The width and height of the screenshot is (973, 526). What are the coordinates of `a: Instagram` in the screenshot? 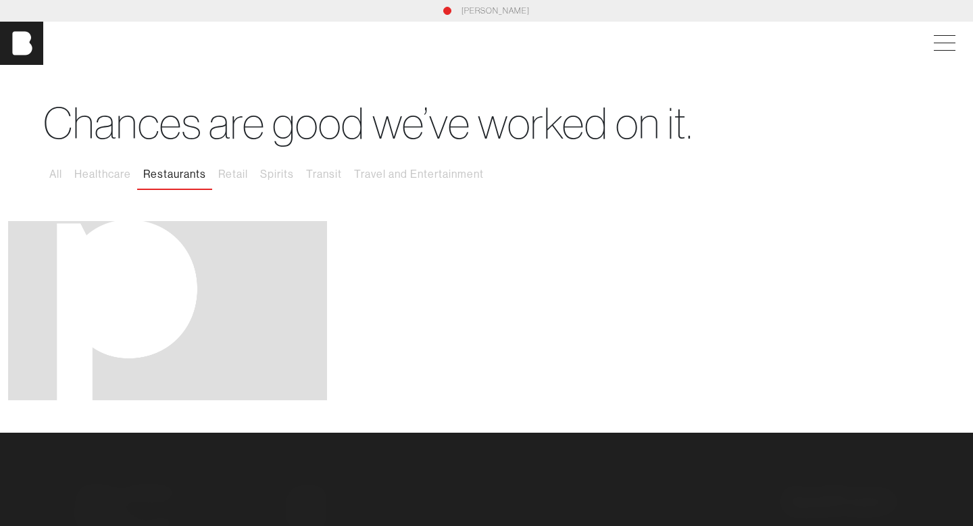 It's located at (308, 492).